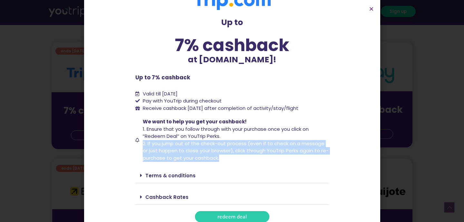 Image resolution: width=464 pixels, height=222 pixels. Describe the element at coordinates (181, 101) in the screenshot. I see `span: Pay with YouTrip during checkout` at that location.